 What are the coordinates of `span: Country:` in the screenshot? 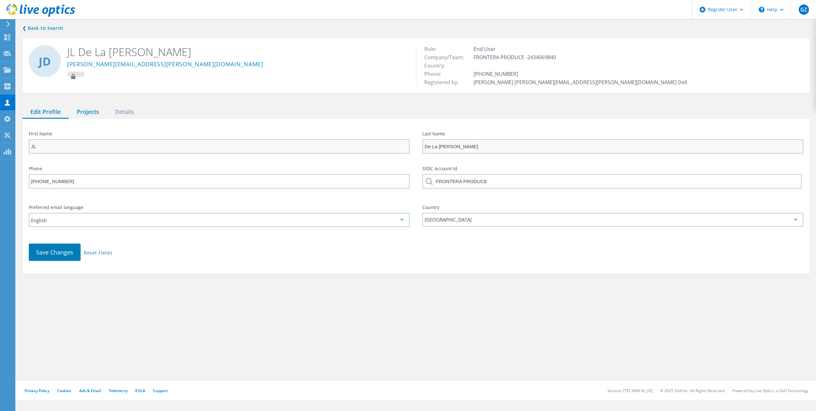 It's located at (438, 66).